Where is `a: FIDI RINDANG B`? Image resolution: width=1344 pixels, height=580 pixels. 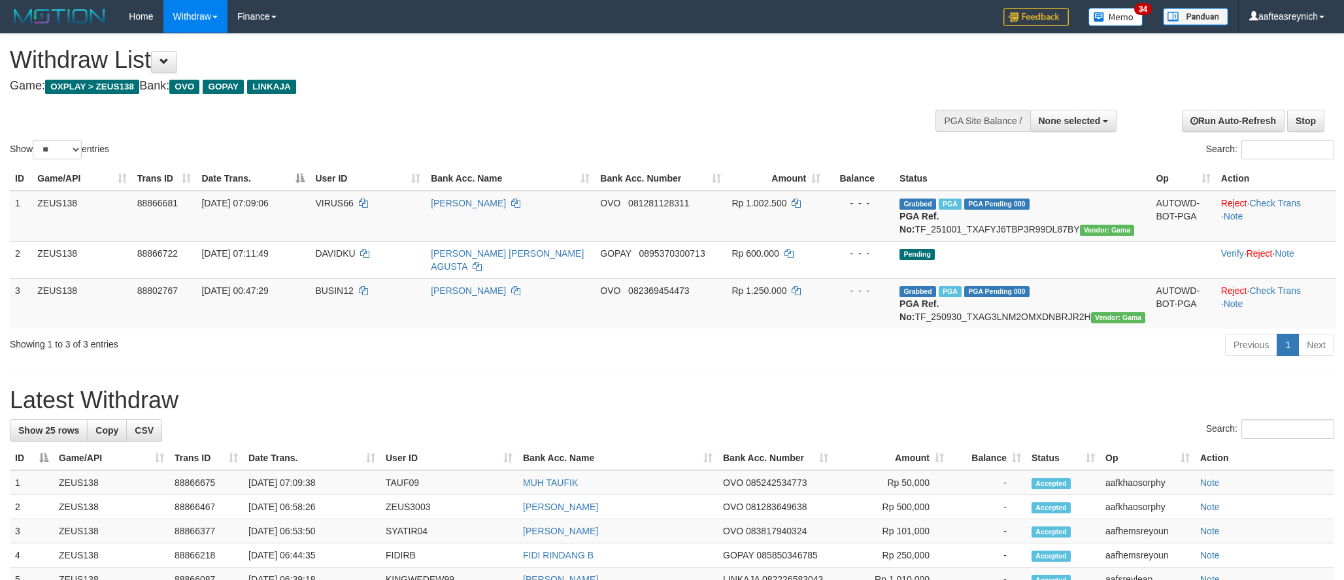
a: FIDI RINDANG B is located at coordinates (558, 555).